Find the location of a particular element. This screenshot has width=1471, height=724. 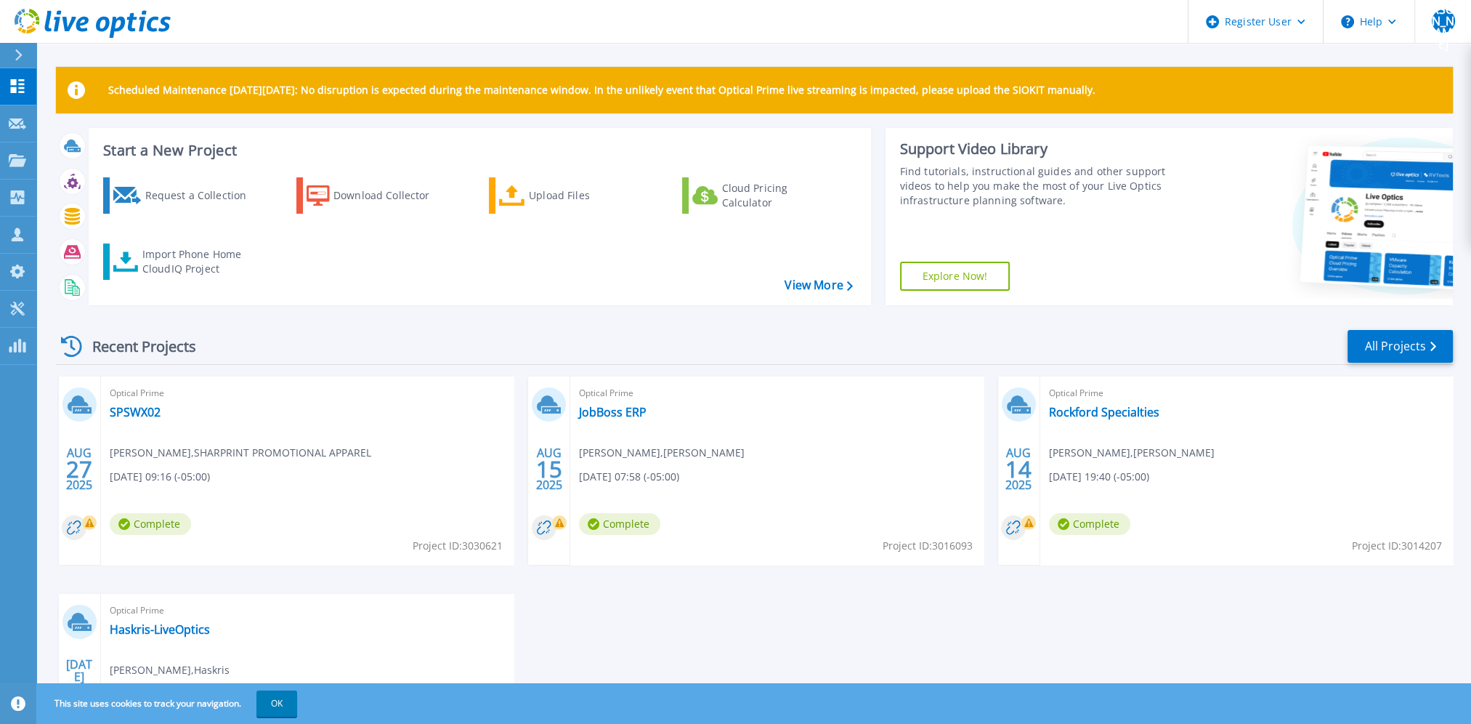

span: 15 is located at coordinates (549, 469).